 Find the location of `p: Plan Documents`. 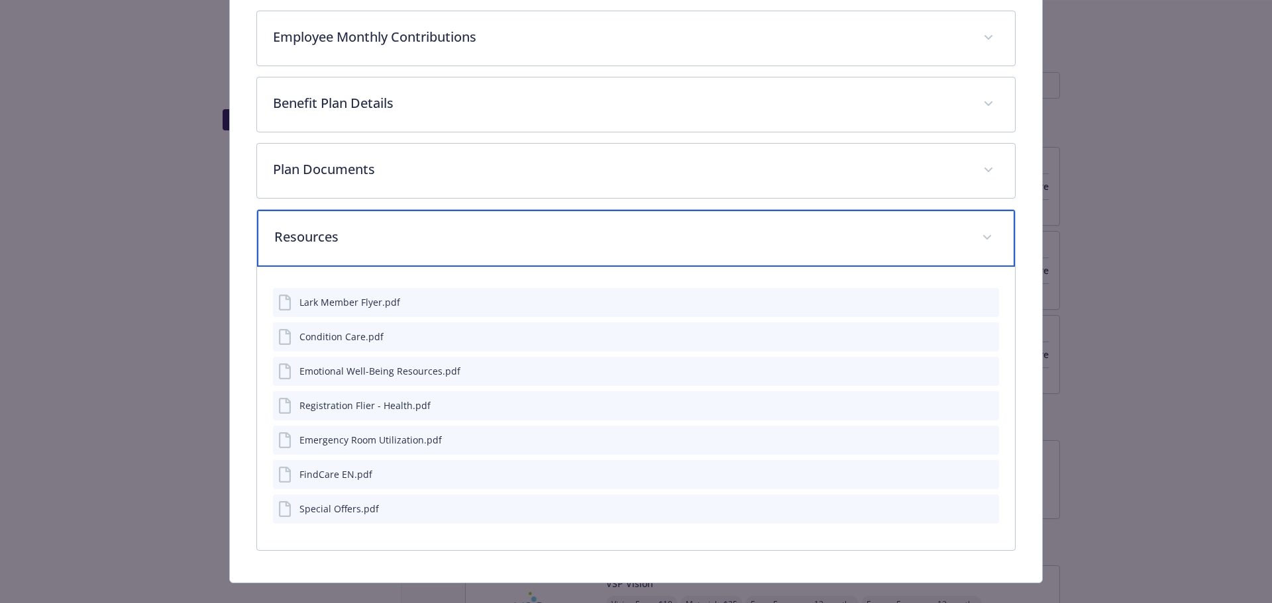

p: Plan Documents is located at coordinates (620, 170).